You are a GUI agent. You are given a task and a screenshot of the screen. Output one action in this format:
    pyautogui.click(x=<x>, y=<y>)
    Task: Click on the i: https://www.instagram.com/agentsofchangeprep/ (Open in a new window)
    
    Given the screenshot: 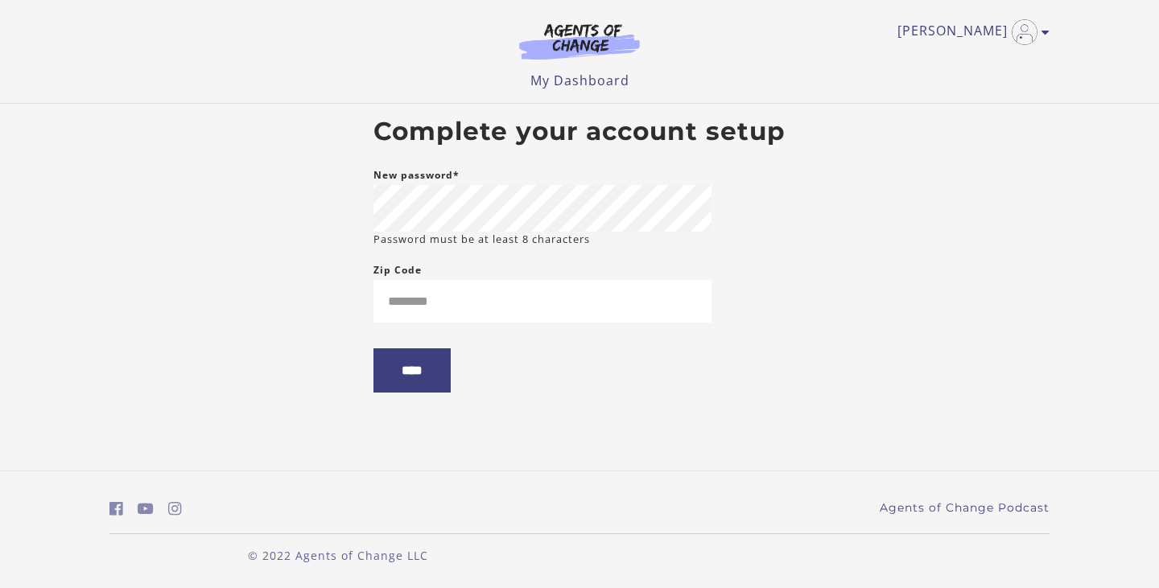 What is the action you would take?
    pyautogui.click(x=175, y=509)
    